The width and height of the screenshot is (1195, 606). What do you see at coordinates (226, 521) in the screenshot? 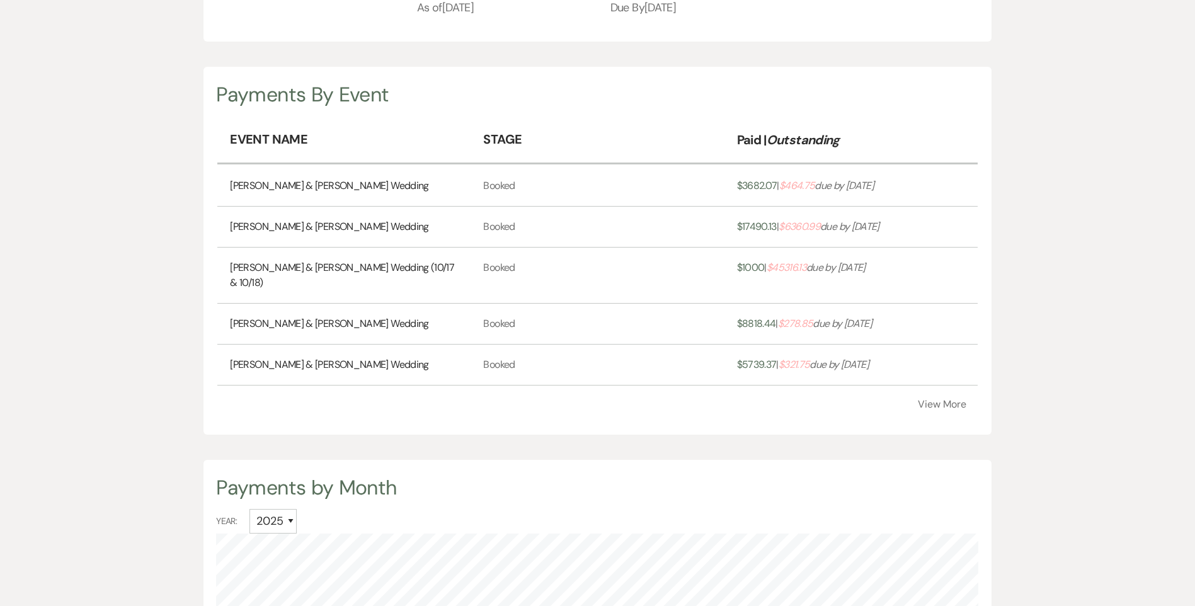
I see `span: Year:` at bounding box center [226, 521].